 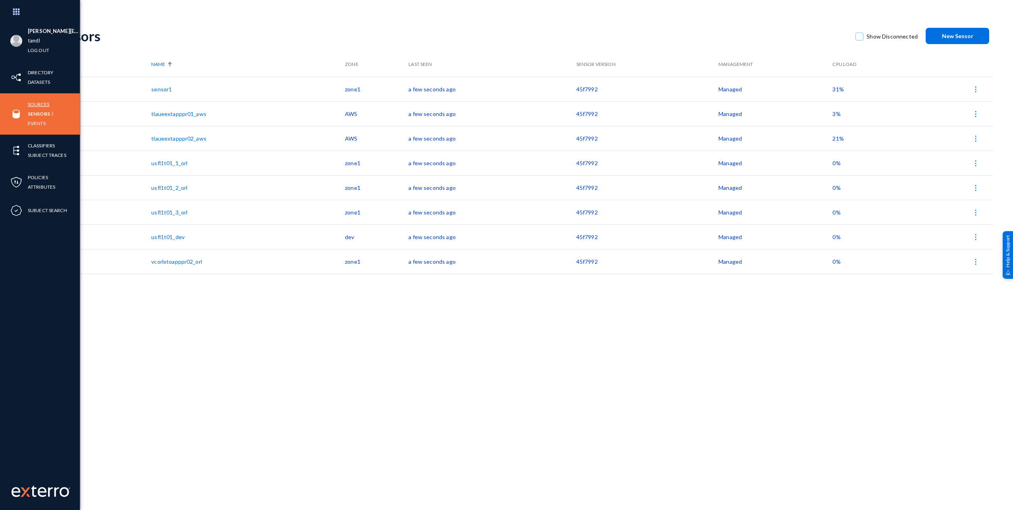 What do you see at coordinates (162, 89) in the screenshot?
I see `a: sensor1` at bounding box center [162, 89].